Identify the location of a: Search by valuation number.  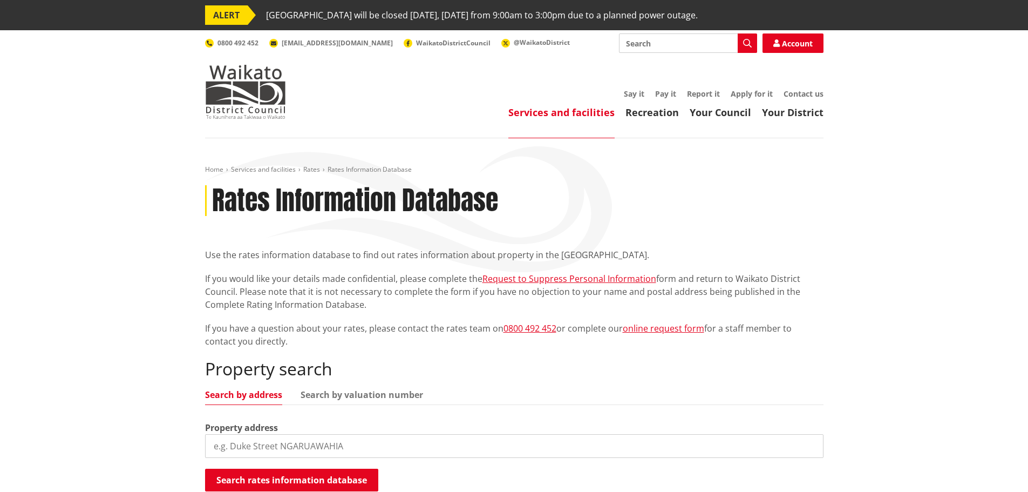
(362, 395).